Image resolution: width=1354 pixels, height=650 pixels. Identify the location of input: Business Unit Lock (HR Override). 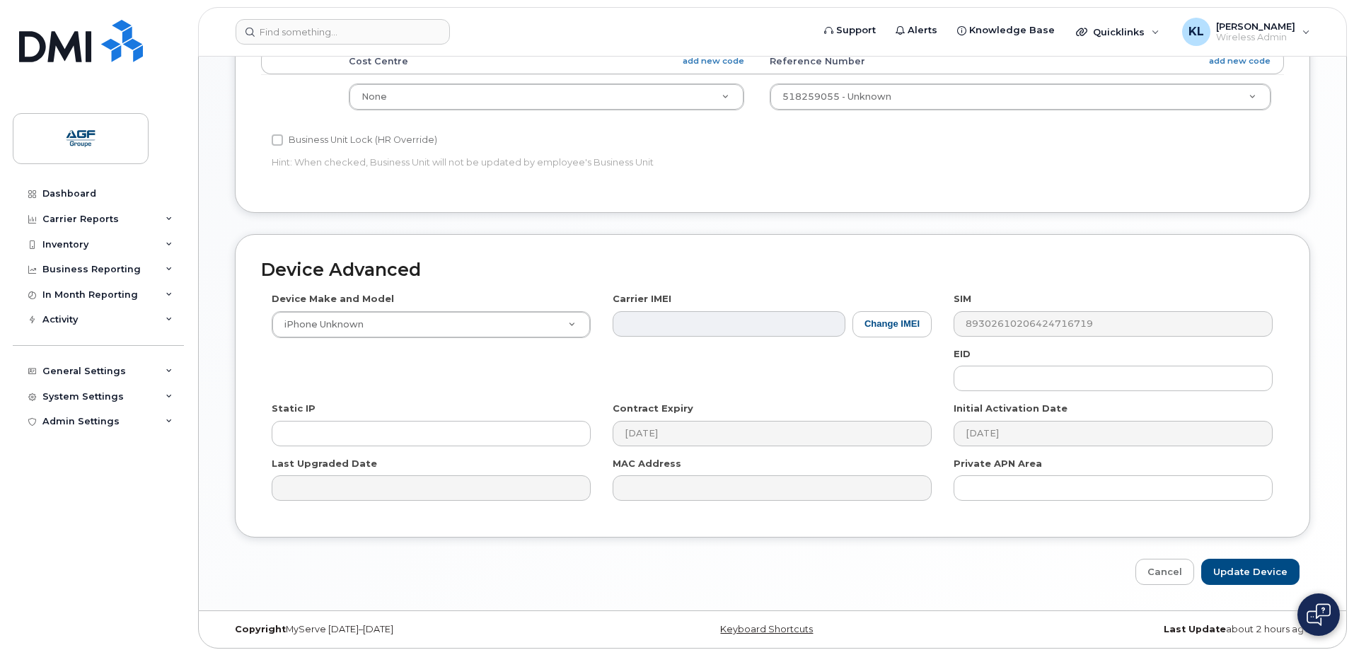
(277, 140).